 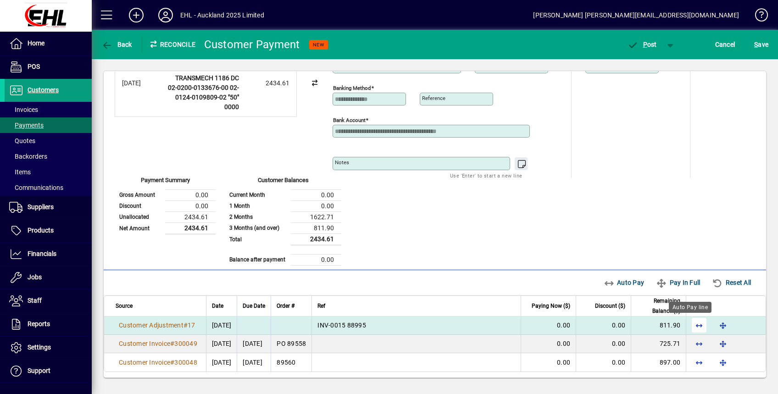 I want to click on span: Financials, so click(x=42, y=254).